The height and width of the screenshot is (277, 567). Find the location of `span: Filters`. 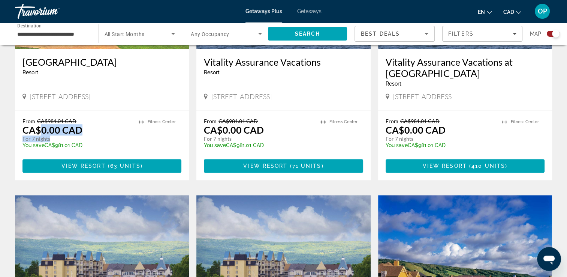

span: Filters is located at coordinates (461, 34).